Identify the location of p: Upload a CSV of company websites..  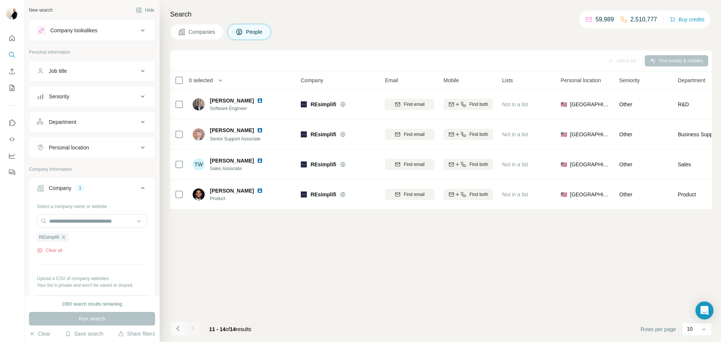
(92, 279).